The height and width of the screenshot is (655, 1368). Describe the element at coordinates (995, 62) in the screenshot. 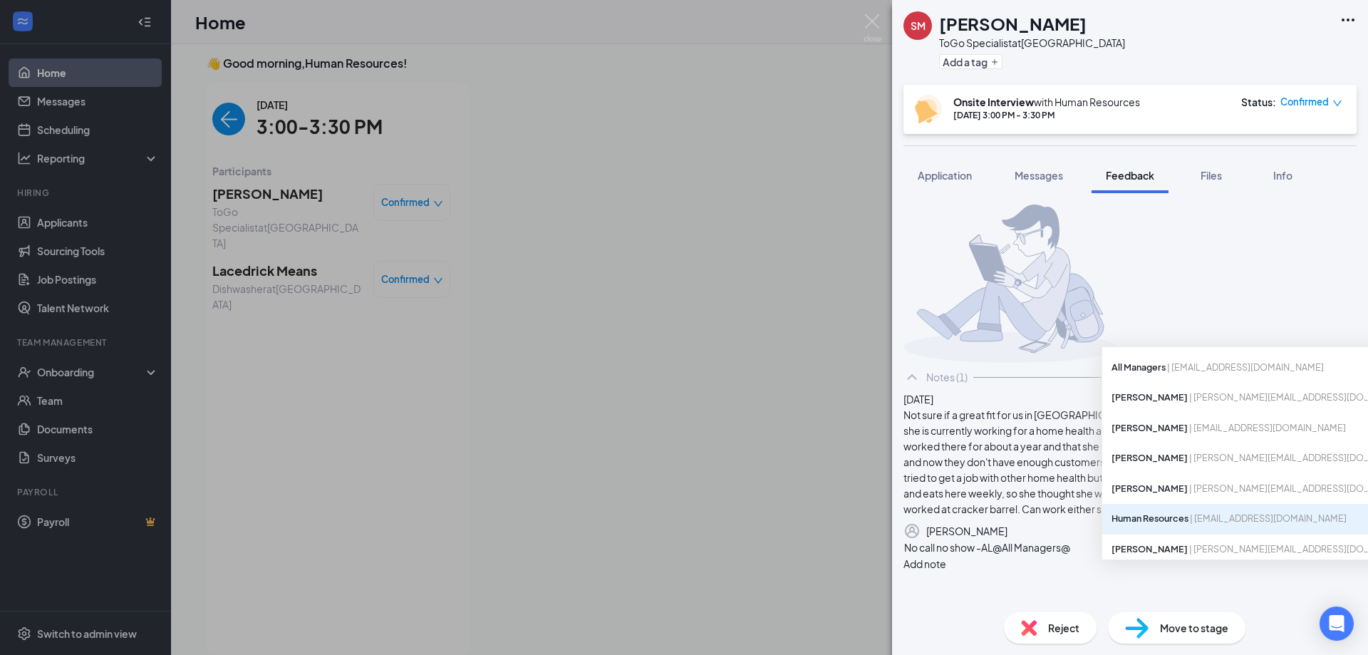

I see `svg: Plus` at that location.